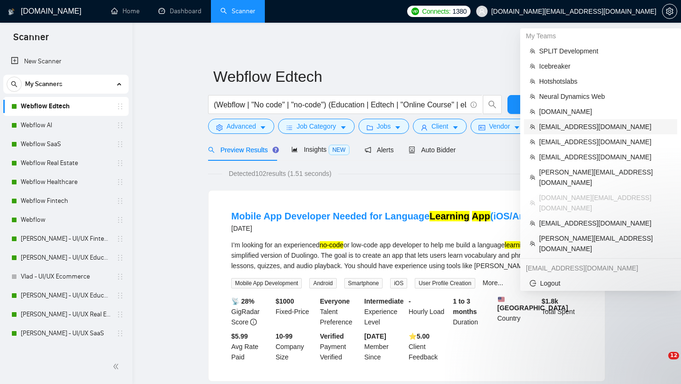 The width and height of the screenshot is (681, 384). Describe the element at coordinates (316, 126) in the screenshot. I see `span: Job Category` at that location.